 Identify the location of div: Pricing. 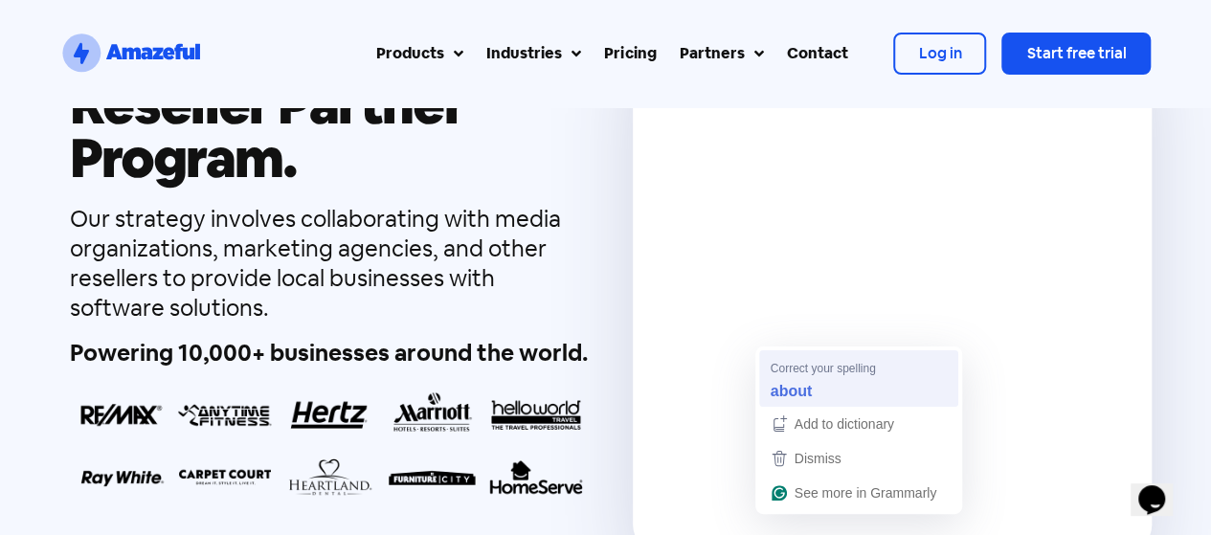
(630, 54).